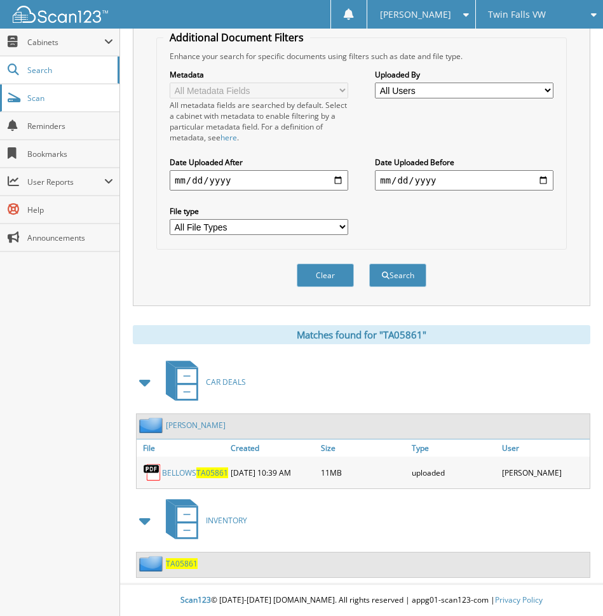 This screenshot has height=616, width=603. Describe the element at coordinates (65, 42) in the screenshot. I see `span: Cabinets` at that location.